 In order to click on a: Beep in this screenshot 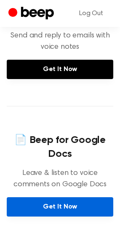, I will do `click(32, 13)`.